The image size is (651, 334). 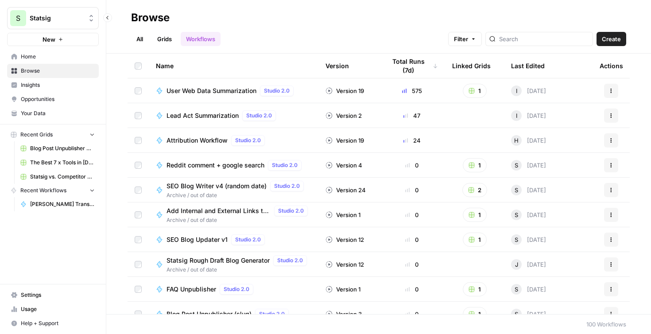 I want to click on a: Lead Act SummarizationStudio 2.0, so click(x=233, y=116).